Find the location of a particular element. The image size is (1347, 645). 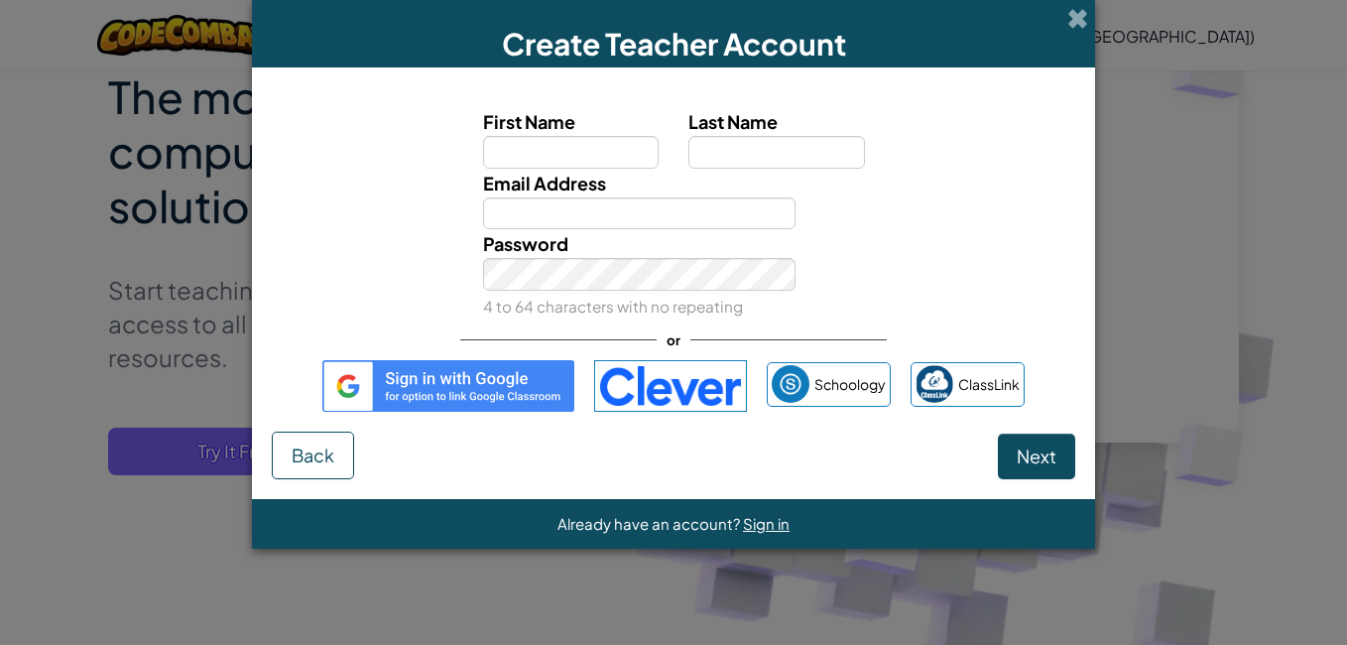

span: Next is located at coordinates (1036, 455).